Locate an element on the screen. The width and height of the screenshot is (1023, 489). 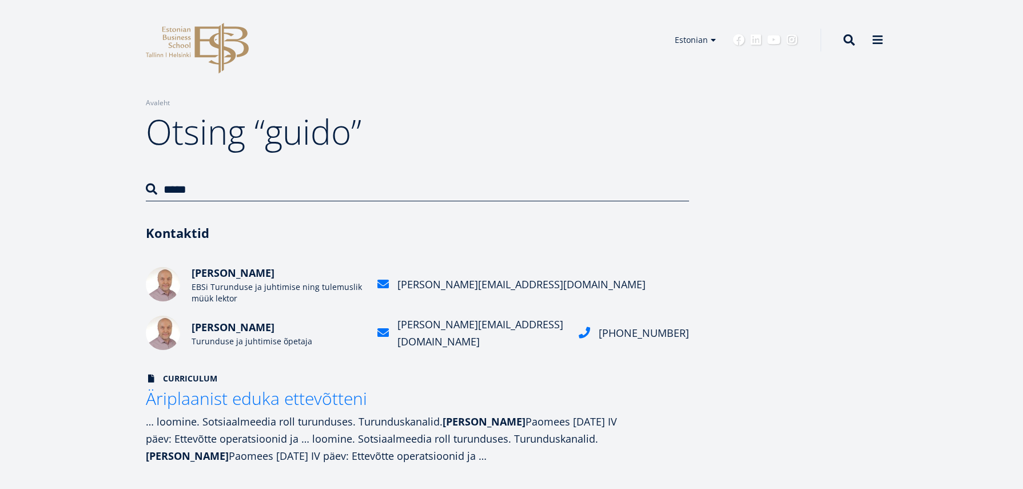
div: EBSi Turunduse ja juhtimise ning tulemuslik müük lektor is located at coordinates (277, 293).